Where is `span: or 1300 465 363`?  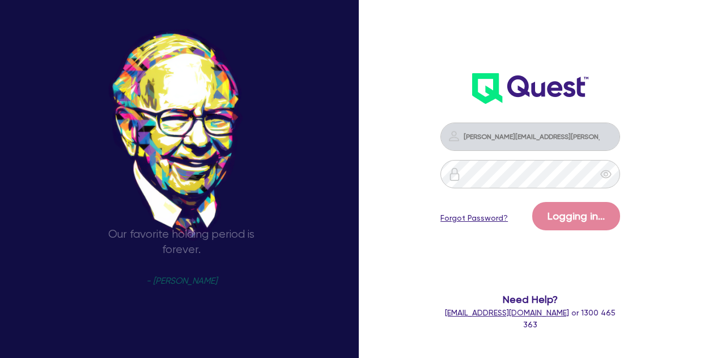
span: or 1300 465 363 is located at coordinates (530, 318).